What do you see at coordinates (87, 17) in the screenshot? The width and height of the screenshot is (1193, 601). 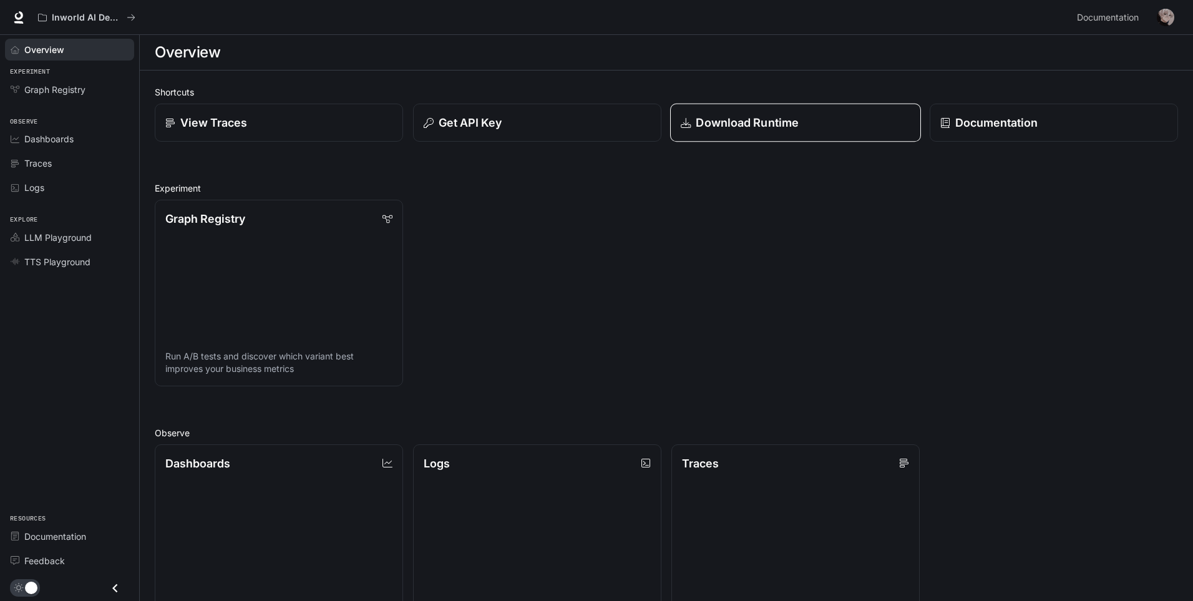 I see `button: All workspaces` at bounding box center [87, 17].